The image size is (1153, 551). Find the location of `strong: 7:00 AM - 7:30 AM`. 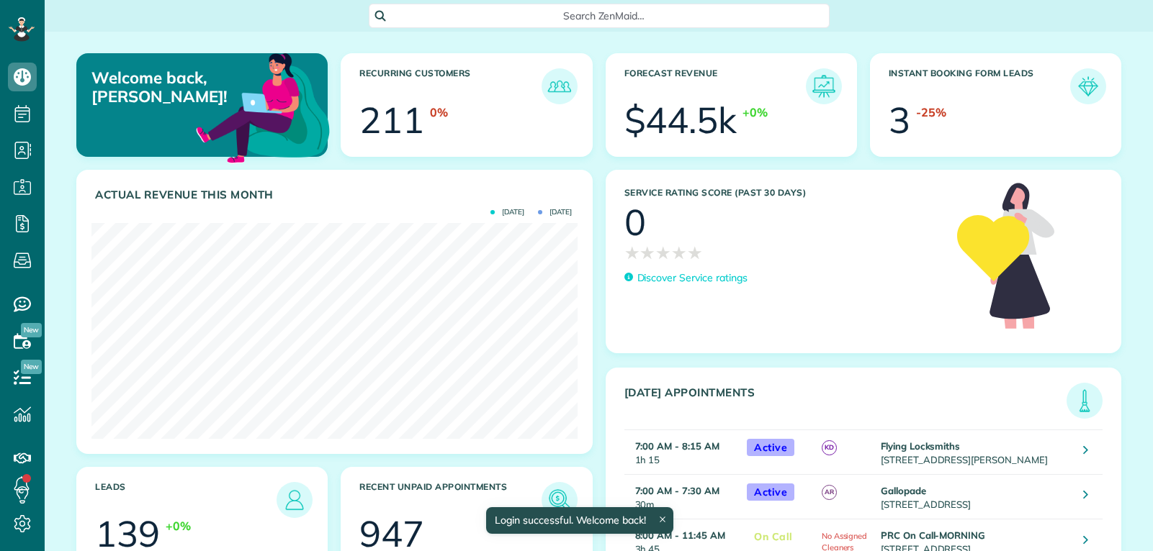

strong: 7:00 AM - 7:30 AM is located at coordinates (677, 491).